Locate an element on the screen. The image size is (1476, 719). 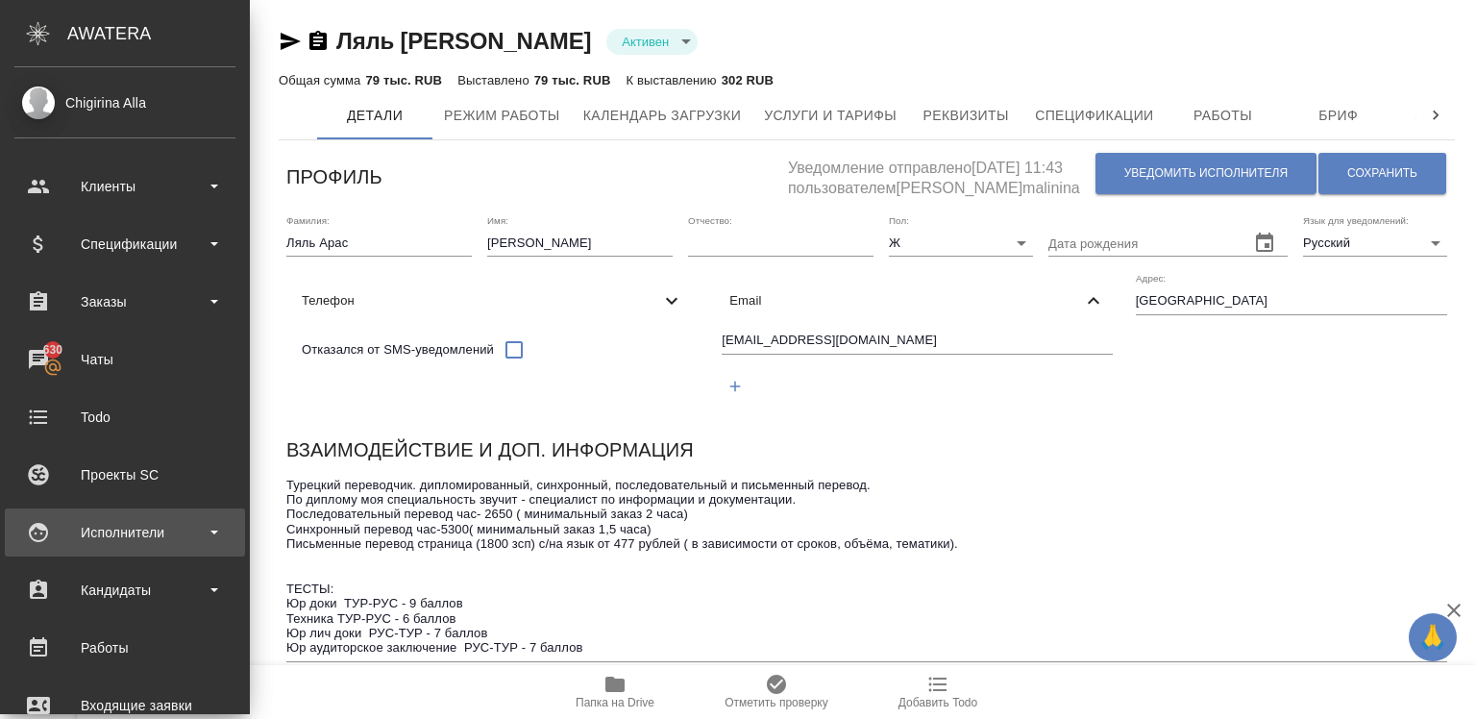
span: Уведомить исполнителя is located at coordinates (1206, 173).